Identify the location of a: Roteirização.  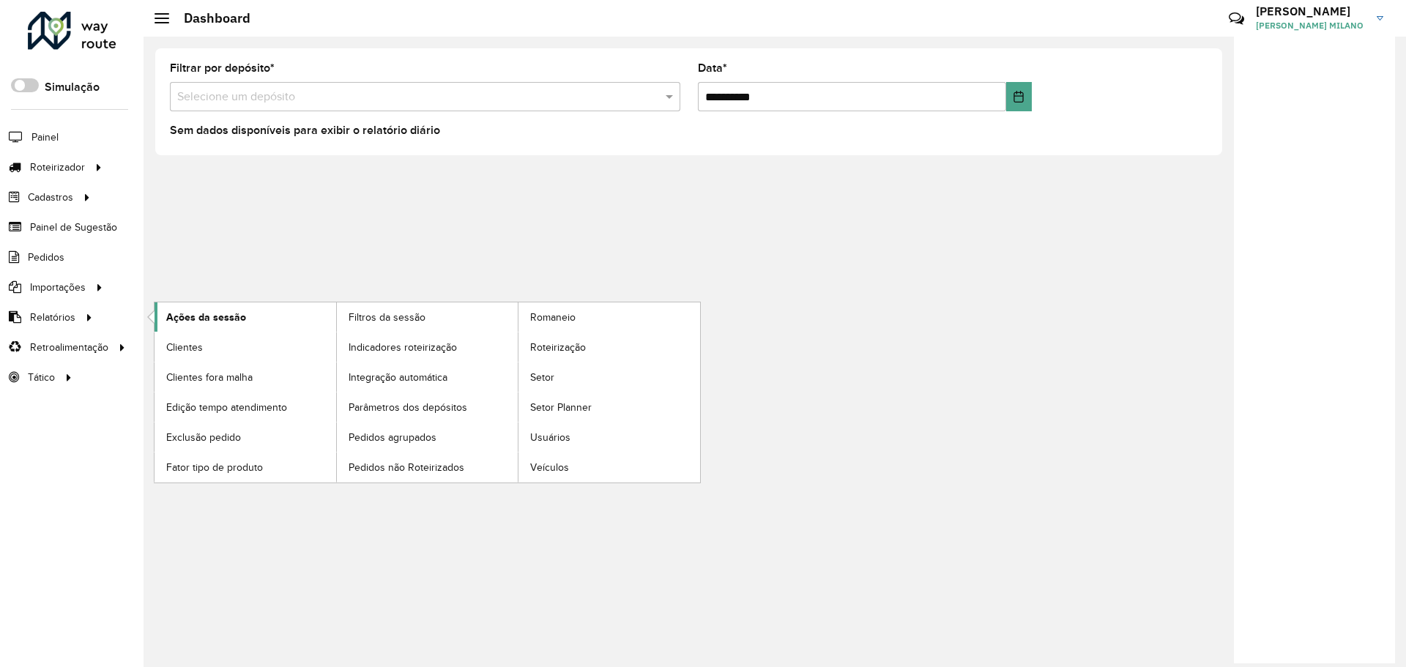
(609, 347).